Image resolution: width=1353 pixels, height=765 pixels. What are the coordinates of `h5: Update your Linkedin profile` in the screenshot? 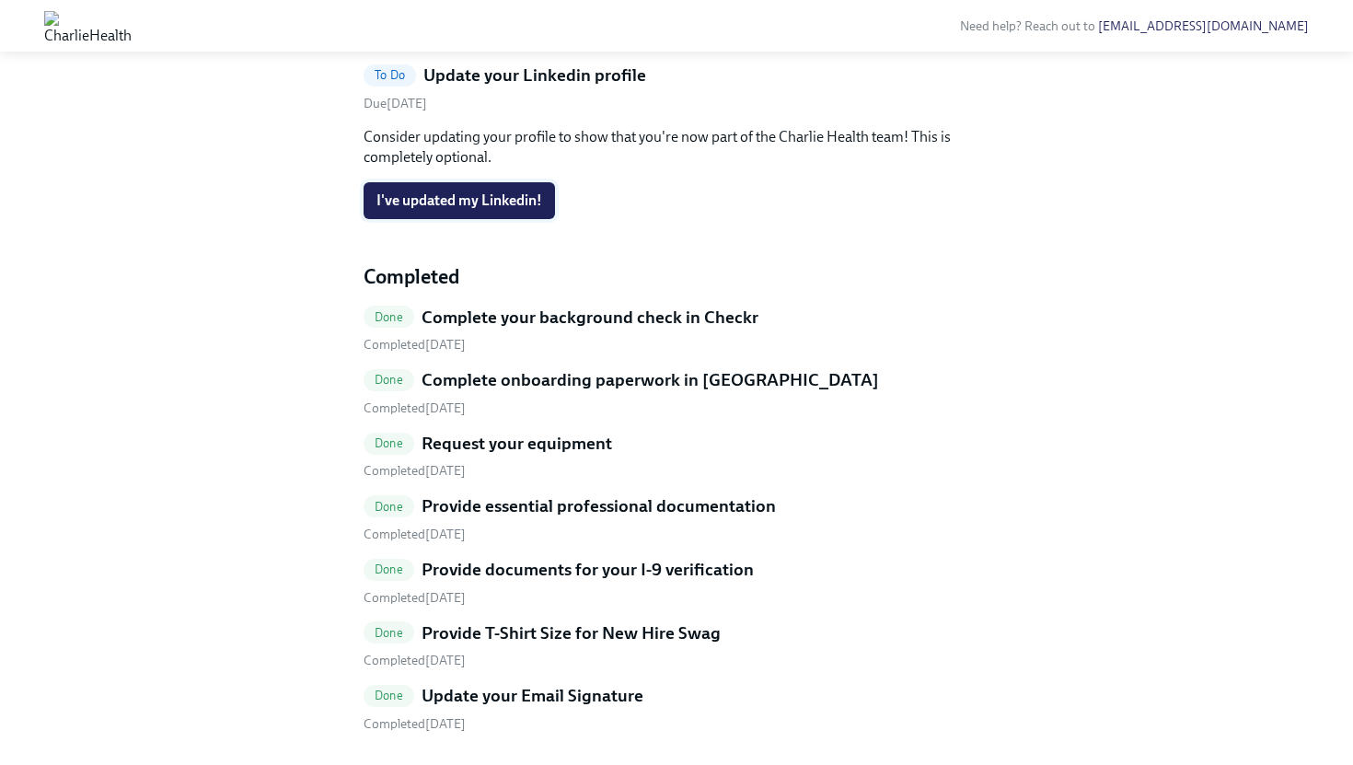 It's located at (535, 75).